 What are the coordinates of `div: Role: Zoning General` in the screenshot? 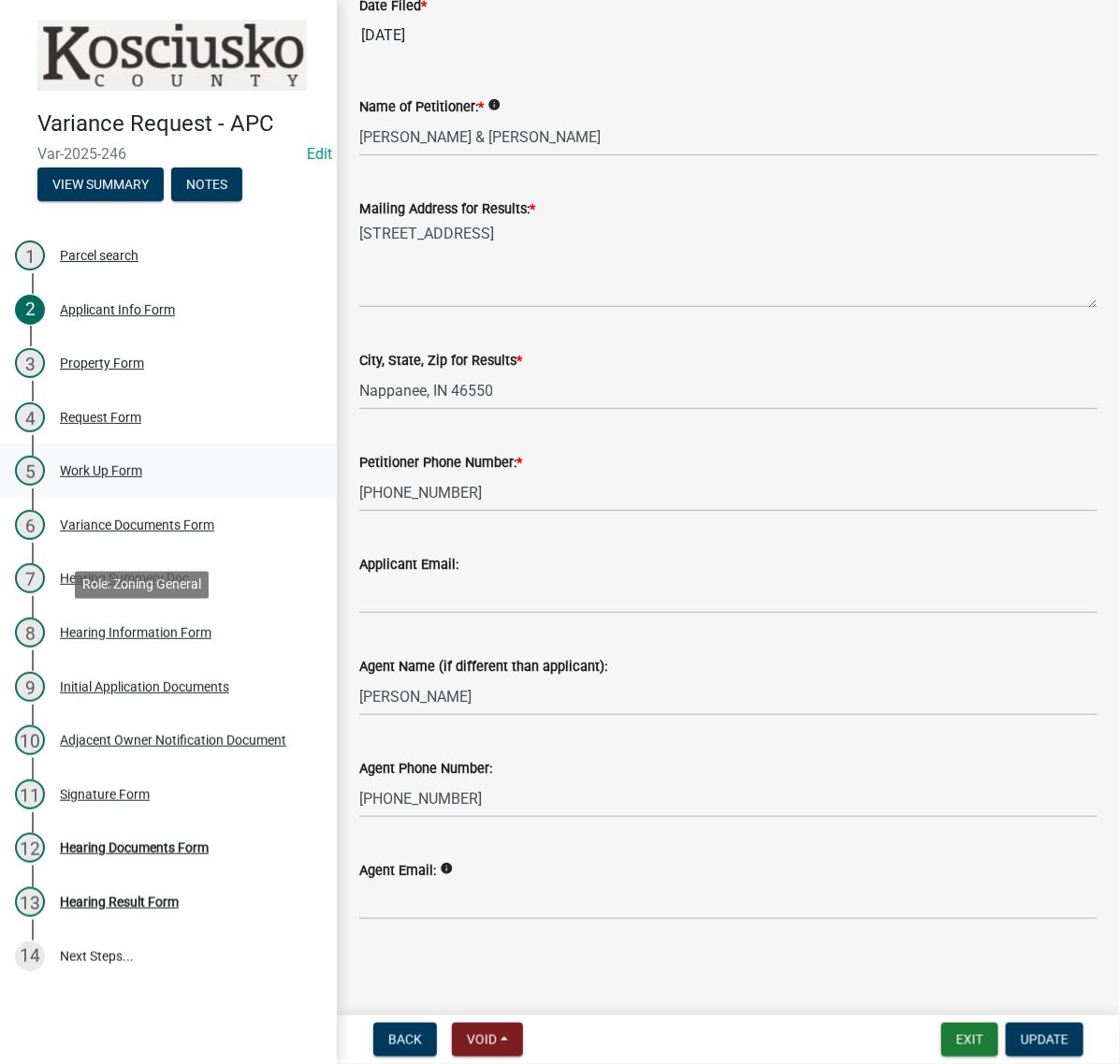 It's located at (141, 584).